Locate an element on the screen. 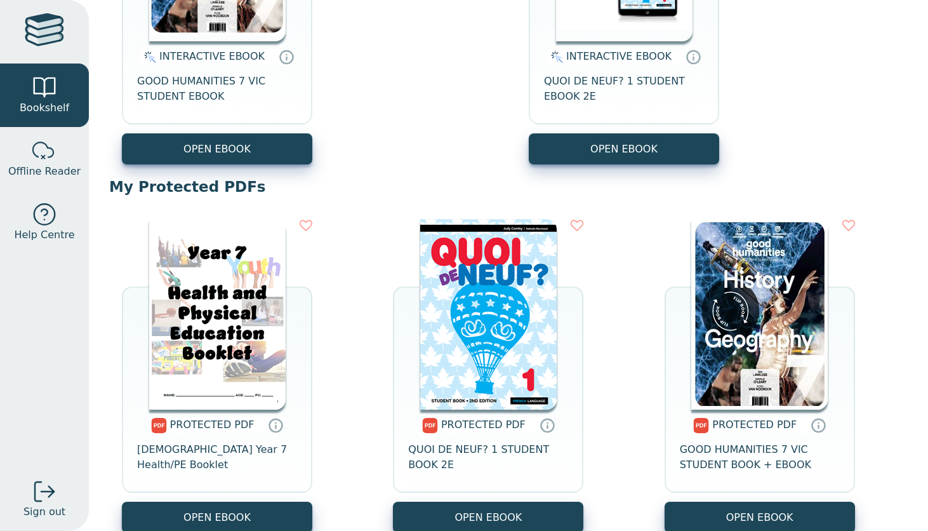  img: 00d3755d-359d-4aa5-9593-8de814572729.png is located at coordinates (759, 314).